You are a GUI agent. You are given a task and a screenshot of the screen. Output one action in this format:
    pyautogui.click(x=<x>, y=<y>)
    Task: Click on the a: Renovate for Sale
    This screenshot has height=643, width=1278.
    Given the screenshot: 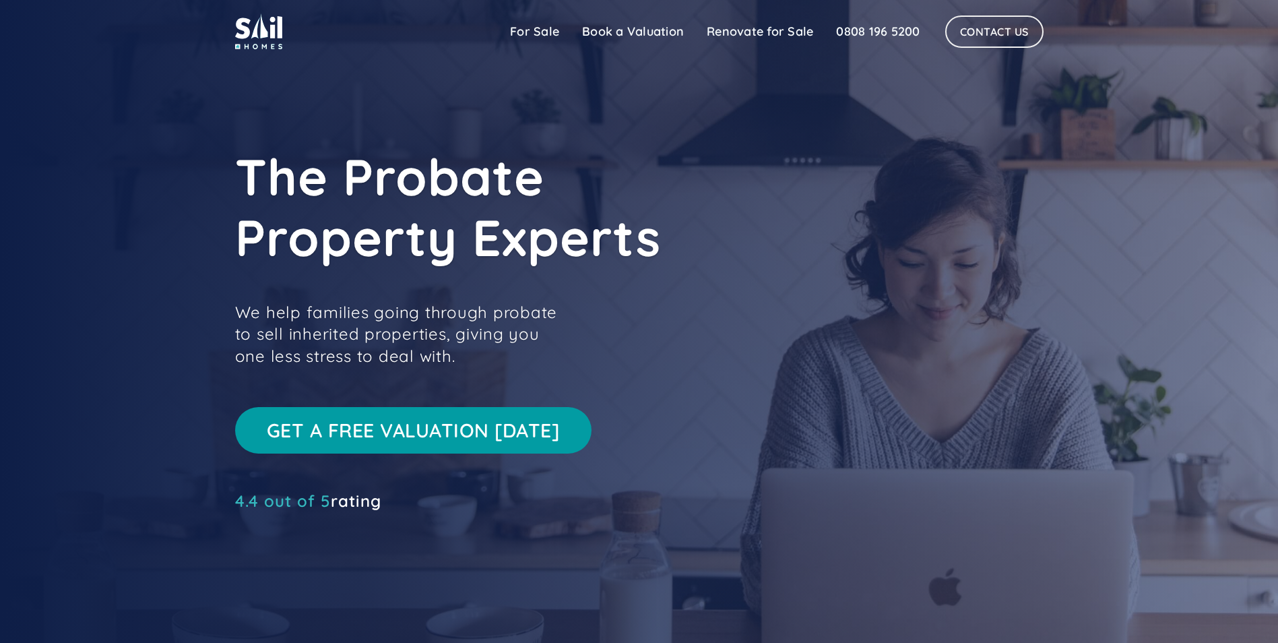 What is the action you would take?
    pyautogui.click(x=760, y=32)
    